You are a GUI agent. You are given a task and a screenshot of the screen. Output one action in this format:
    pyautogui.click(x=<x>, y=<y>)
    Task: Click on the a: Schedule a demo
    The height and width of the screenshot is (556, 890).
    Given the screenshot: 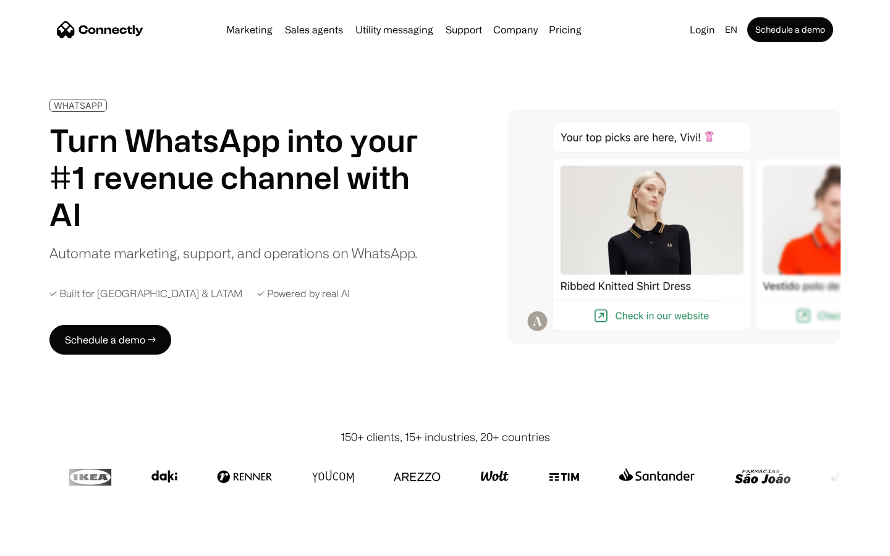 What is the action you would take?
    pyautogui.click(x=790, y=30)
    